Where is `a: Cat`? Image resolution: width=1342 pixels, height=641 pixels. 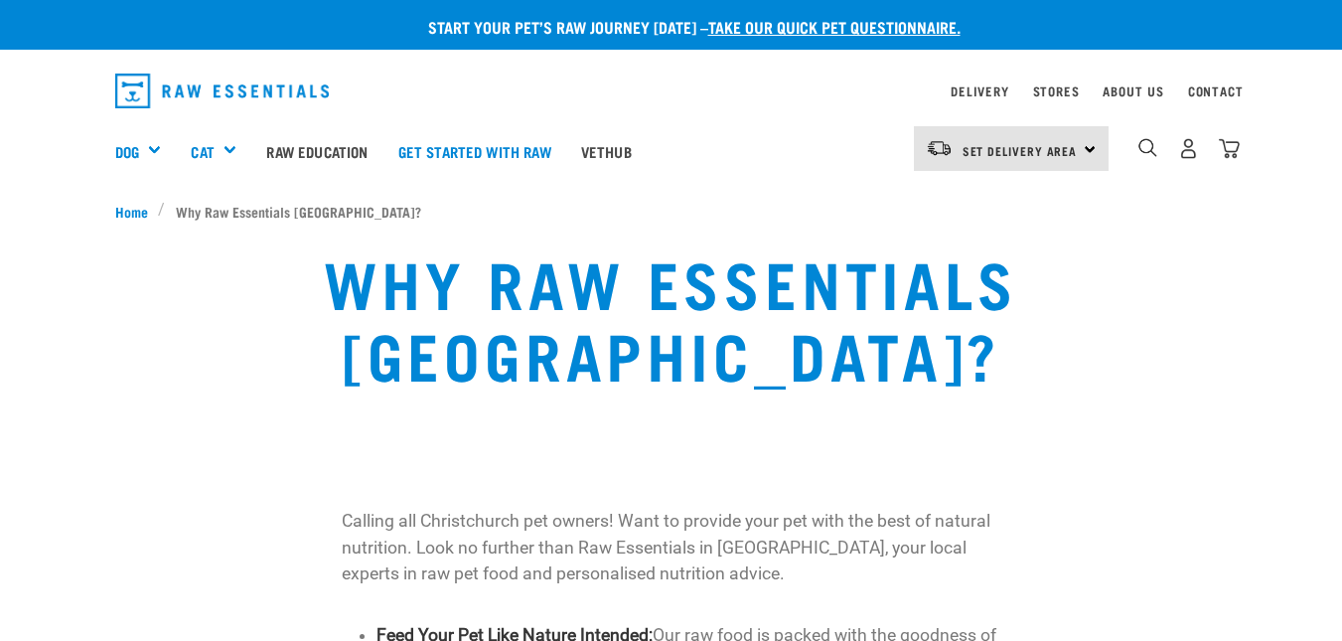 a: Cat is located at coordinates (202, 151).